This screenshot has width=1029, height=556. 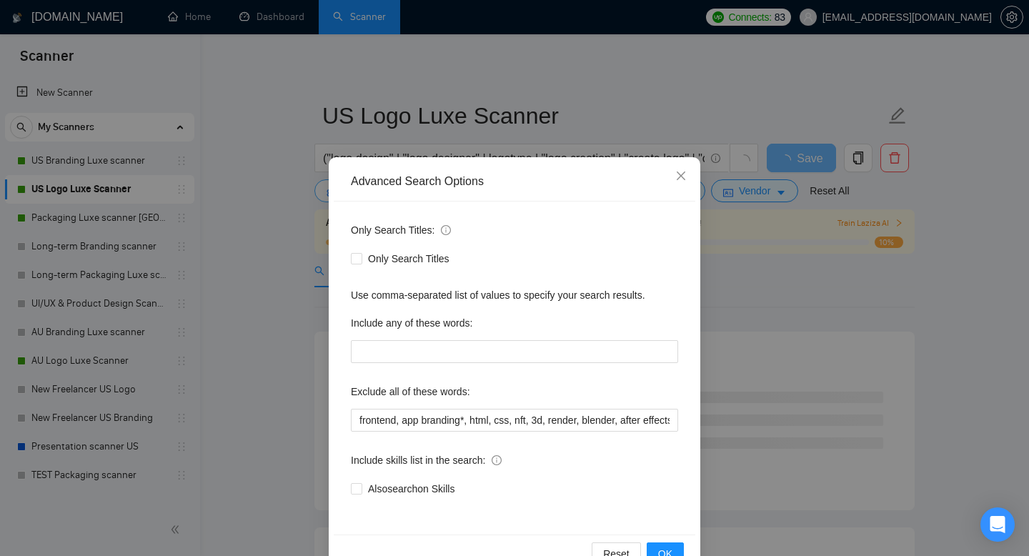 I want to click on button: Close, so click(x=681, y=176).